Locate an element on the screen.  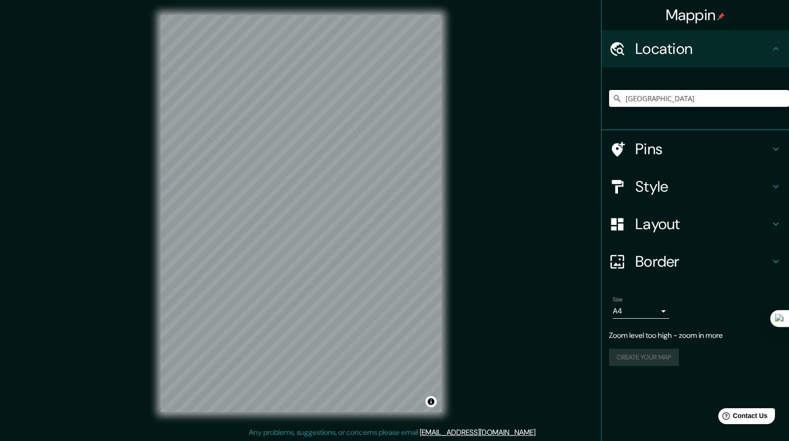
div: Location is located at coordinates (695, 49).